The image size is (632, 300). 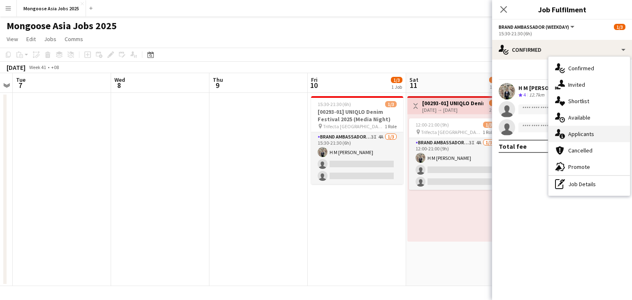 What do you see at coordinates (512, 146) in the screenshot?
I see `div: Total fee` at bounding box center [512, 146].